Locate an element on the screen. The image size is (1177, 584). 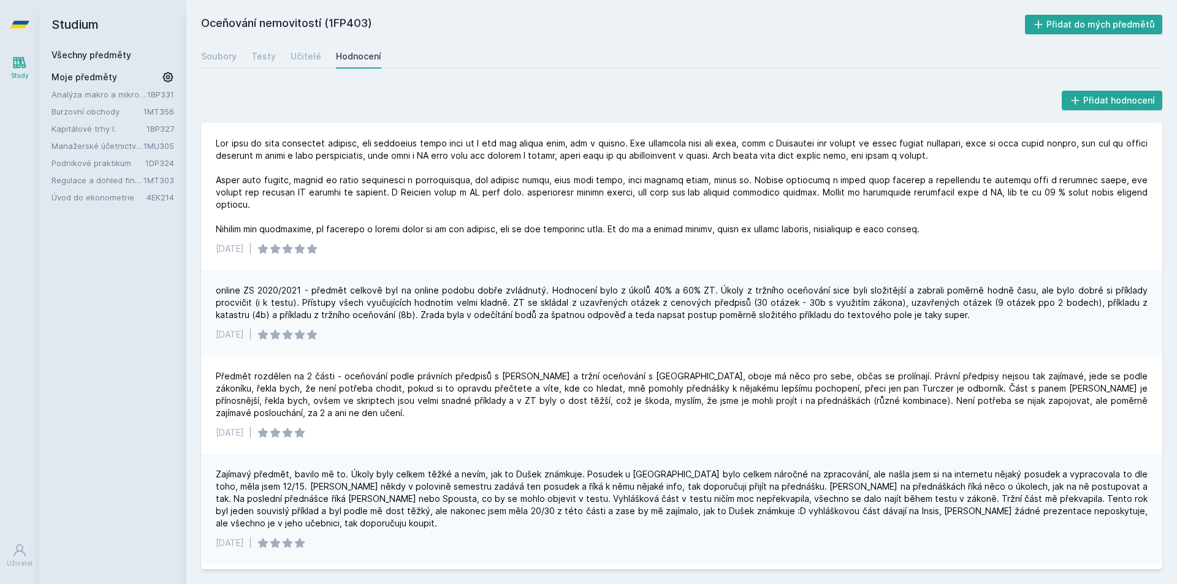
a: Study is located at coordinates (20, 67).